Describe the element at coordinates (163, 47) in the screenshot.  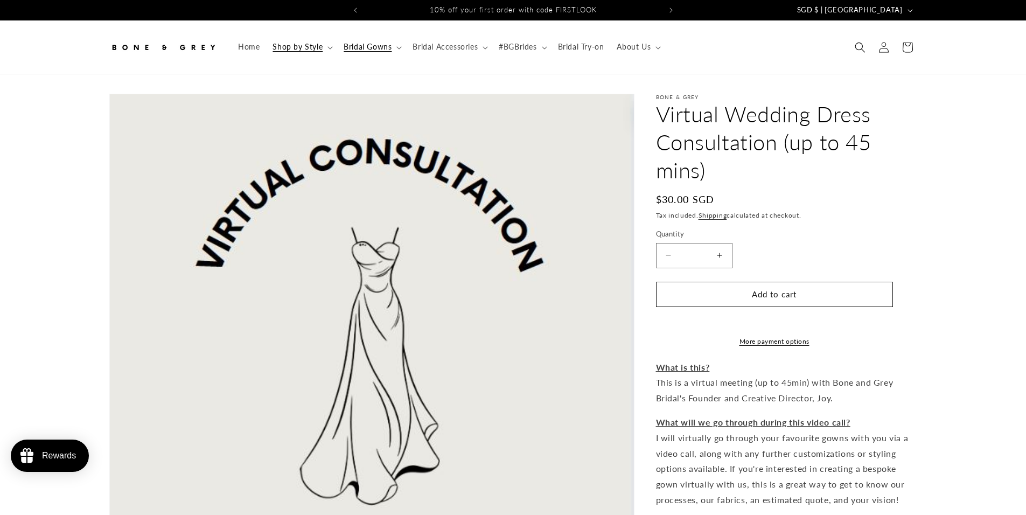
I see `a: Bone and Grey Bridal` at that location.